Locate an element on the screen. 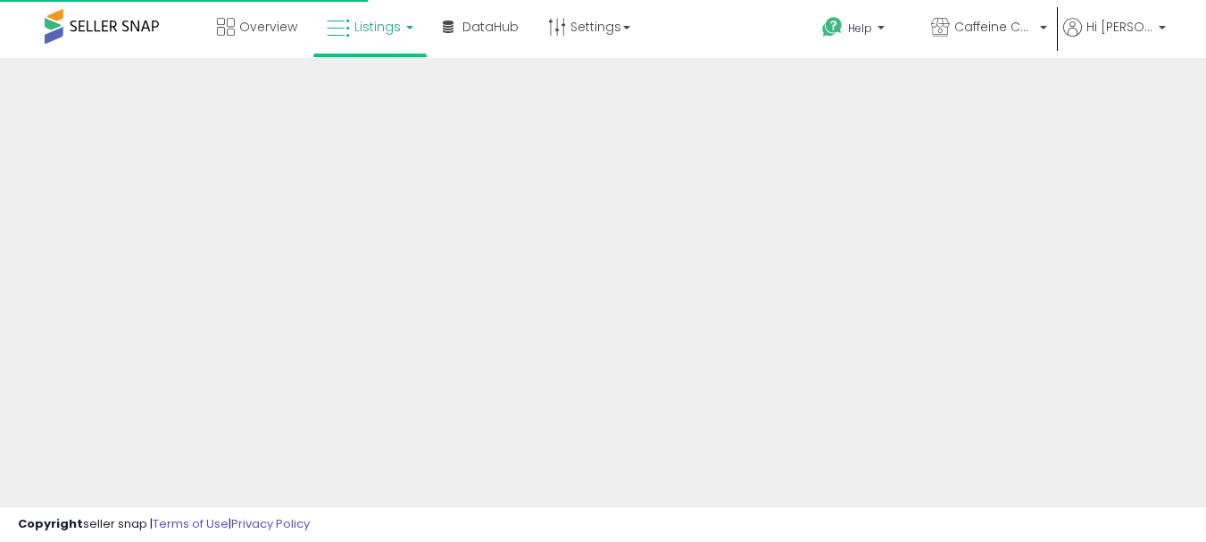  span: DataHub is located at coordinates (490, 27).